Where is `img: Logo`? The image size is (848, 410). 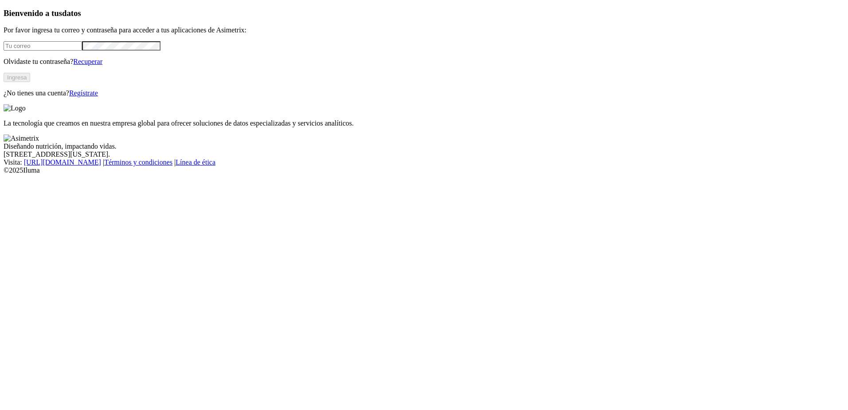 img: Logo is located at coordinates (15, 108).